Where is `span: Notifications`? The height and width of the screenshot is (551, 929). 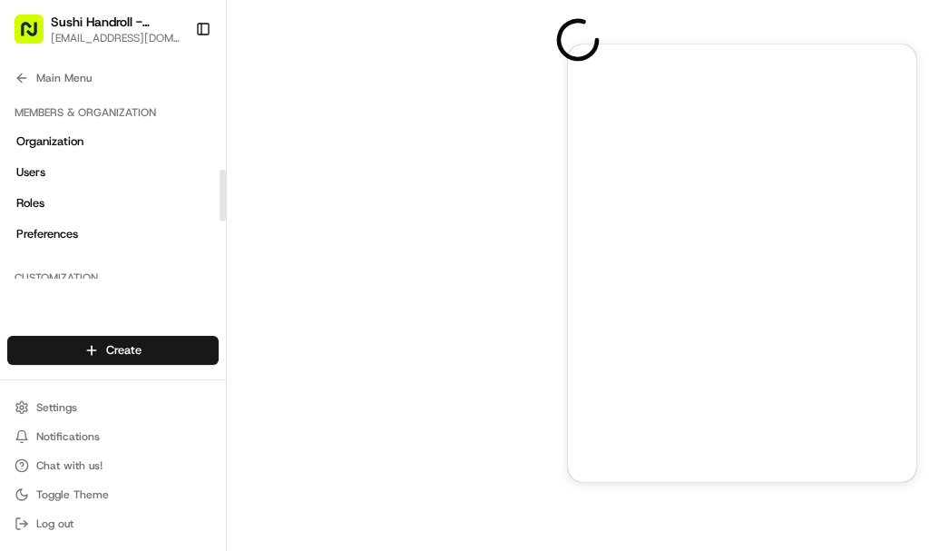 span: Notifications is located at coordinates (68, 437).